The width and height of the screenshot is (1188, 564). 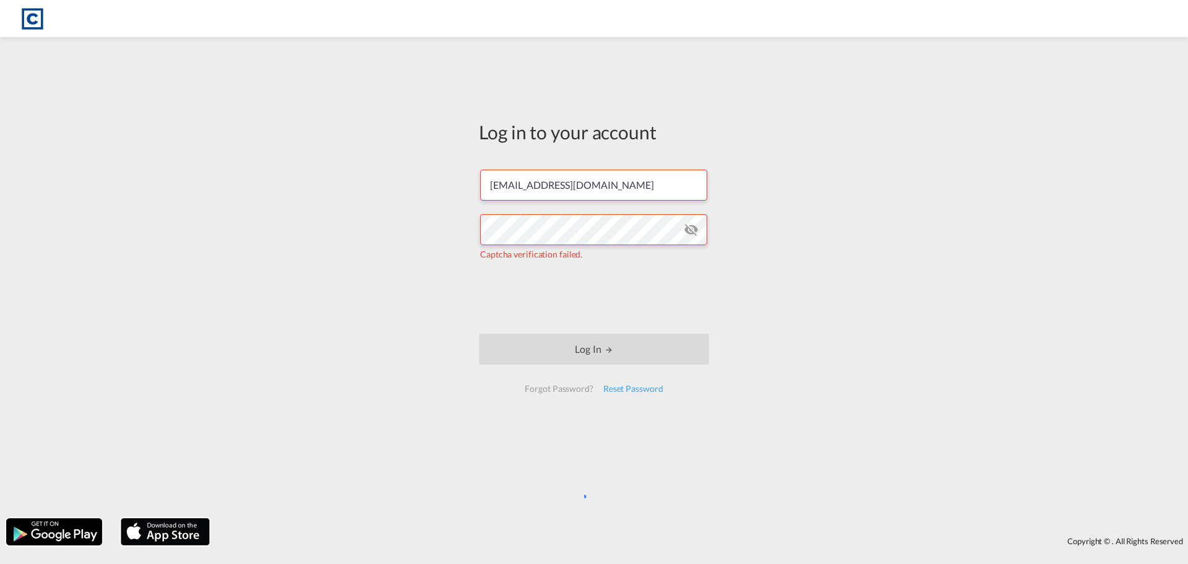 What do you see at coordinates (702, 541) in the screenshot?
I see `div: Copyright © . All Rights Reserved` at bounding box center [702, 541].